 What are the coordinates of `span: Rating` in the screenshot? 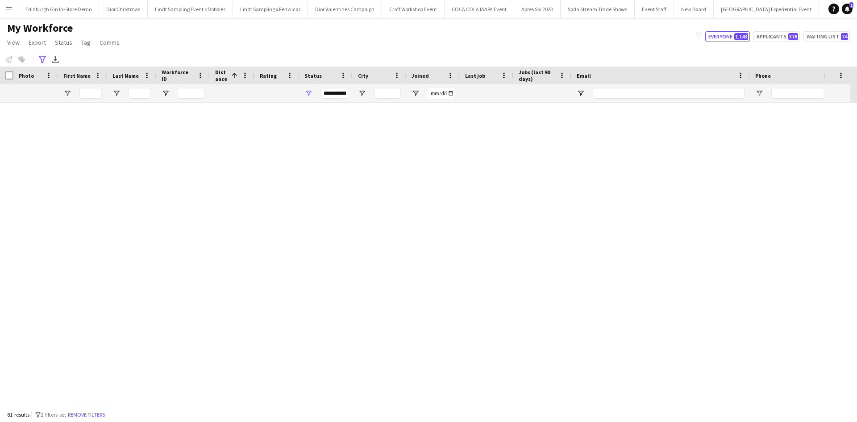 It's located at (268, 75).